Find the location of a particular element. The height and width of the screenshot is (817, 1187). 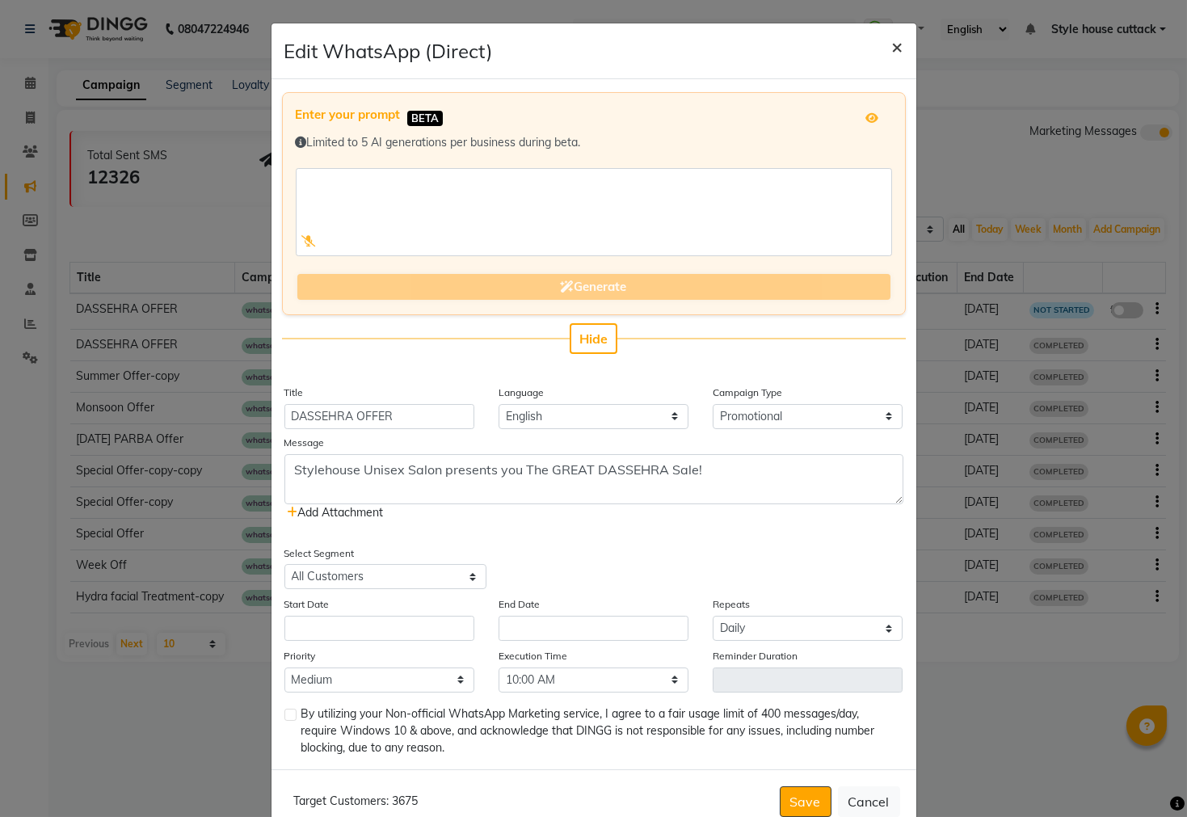

span: BETA is located at coordinates (425, 118).